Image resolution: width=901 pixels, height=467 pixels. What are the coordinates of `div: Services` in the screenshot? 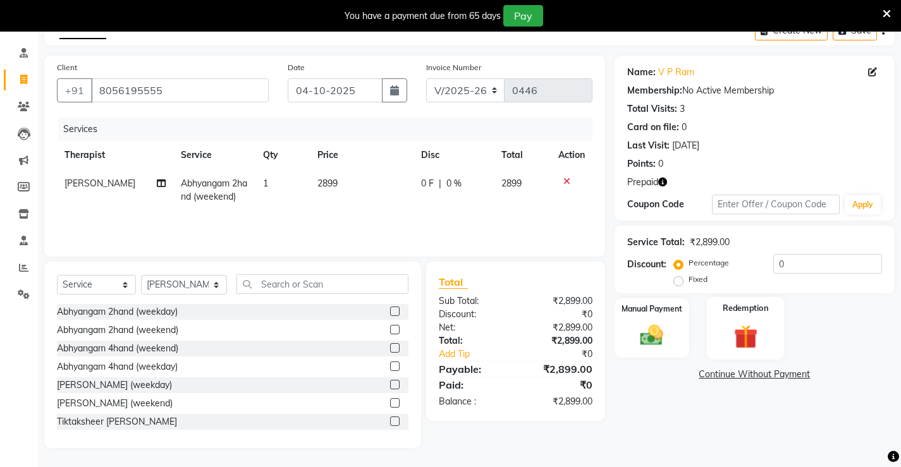 It's located at (330, 129).